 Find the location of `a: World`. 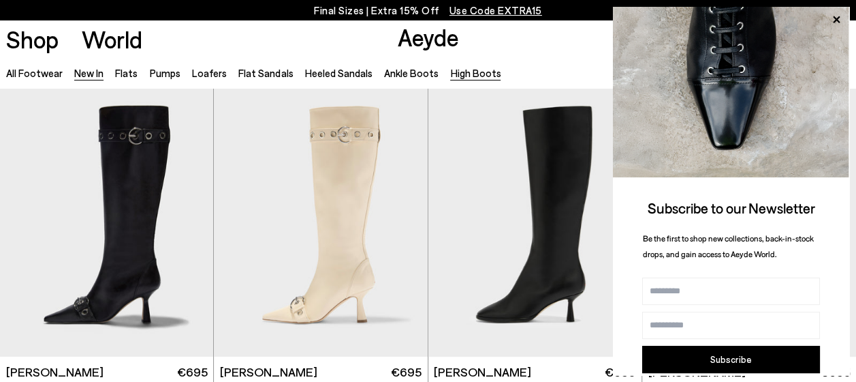

a: World is located at coordinates (112, 39).